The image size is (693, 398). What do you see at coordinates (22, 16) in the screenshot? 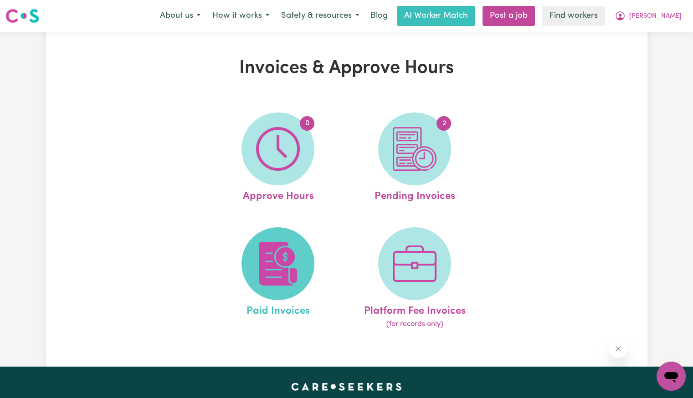
I see `a: Careseekers logo` at bounding box center [22, 16].